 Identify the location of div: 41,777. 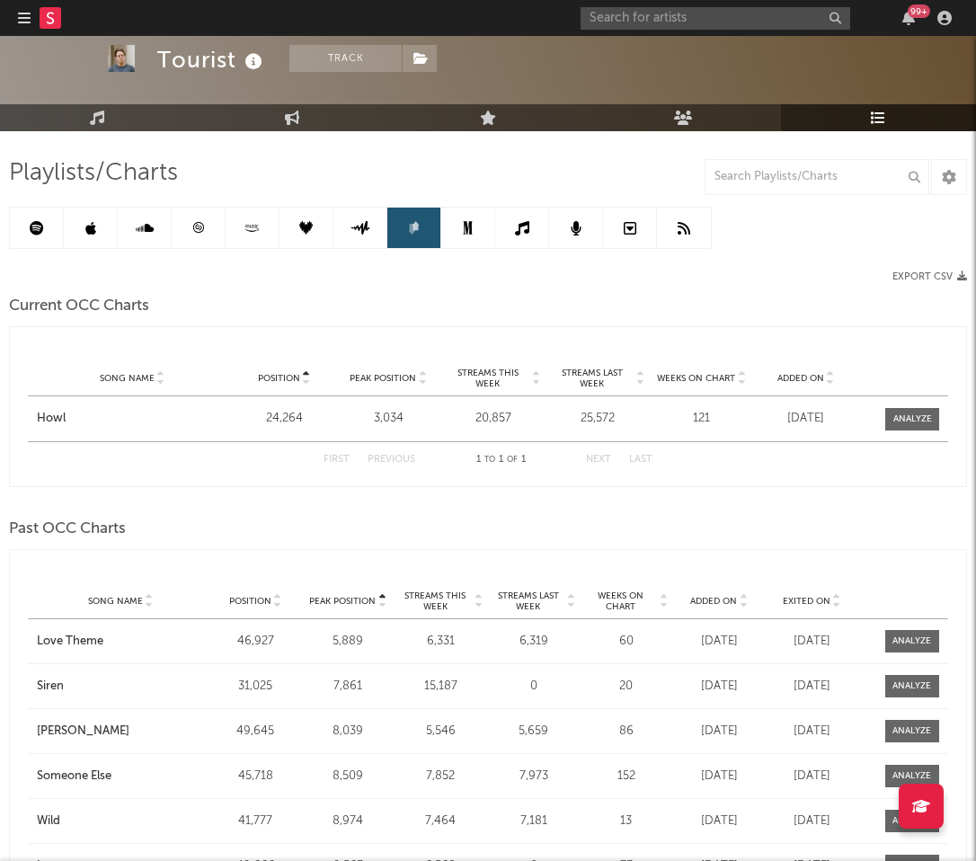
(254, 822).